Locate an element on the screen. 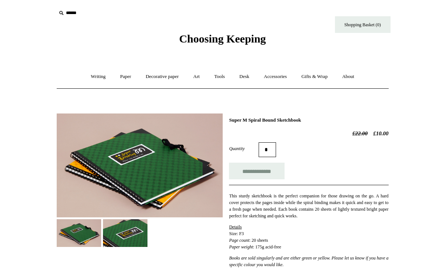 This screenshot has height=268, width=445. a: Tools is located at coordinates (219, 77).